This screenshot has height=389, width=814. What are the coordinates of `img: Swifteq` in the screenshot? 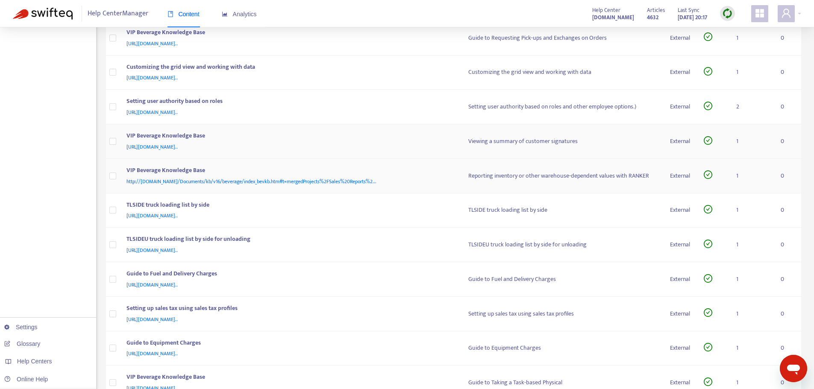 It's located at (43, 14).